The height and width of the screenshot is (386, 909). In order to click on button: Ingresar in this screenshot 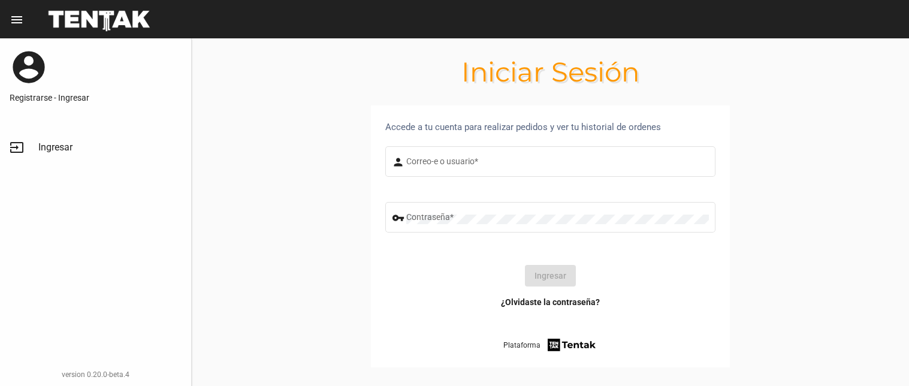, I will do `click(550, 276)`.